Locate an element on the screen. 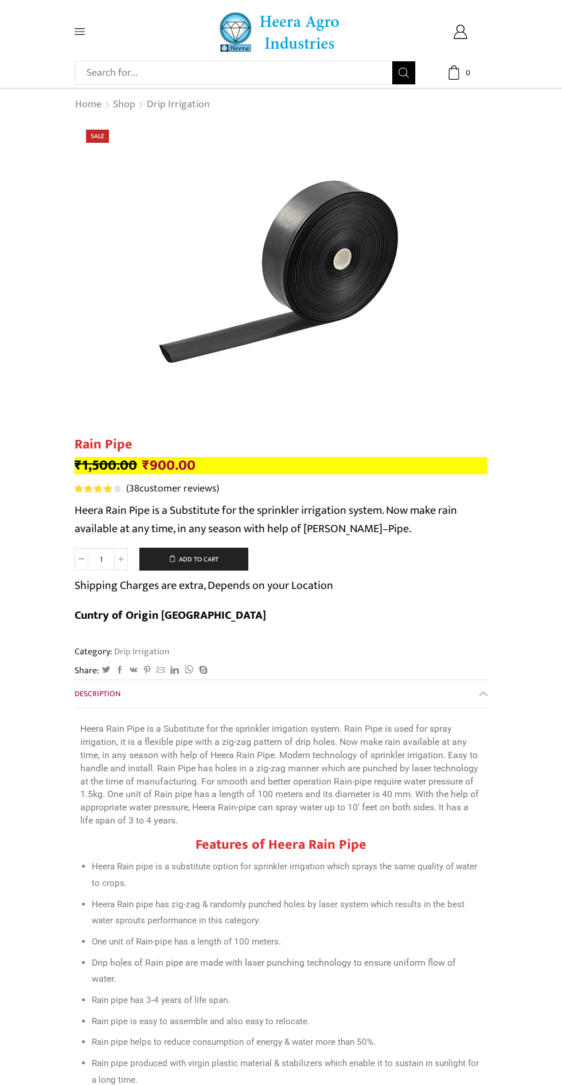  span: Heera Rain Pipe is a Substitute for the sprinkler irrigation system. Now make rain available at a... is located at coordinates (266, 520).